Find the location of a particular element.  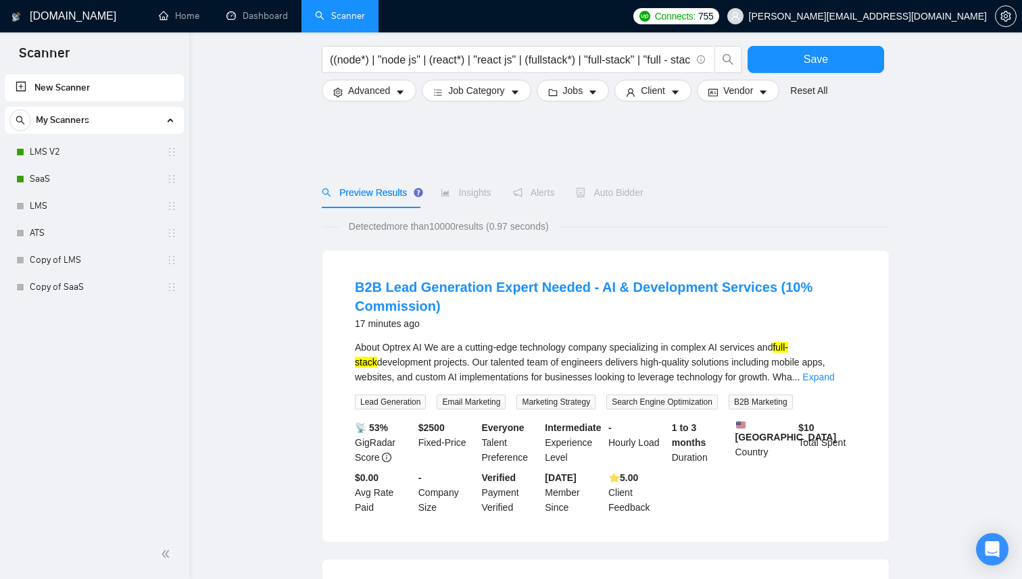

div: Talent Preference is located at coordinates (511, 443).